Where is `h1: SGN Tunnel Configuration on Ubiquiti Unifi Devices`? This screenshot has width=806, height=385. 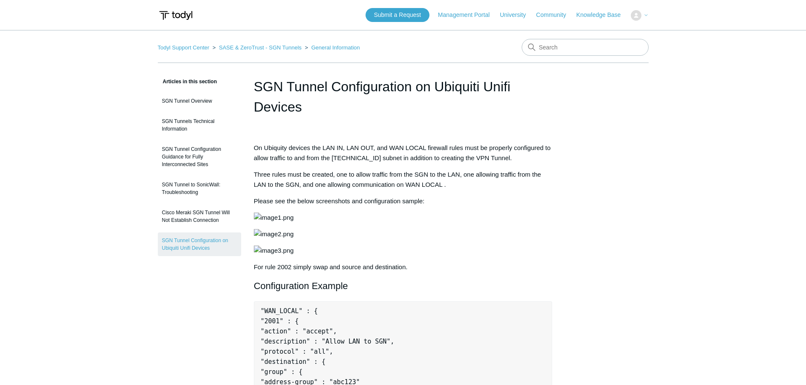 h1: SGN Tunnel Configuration on Ubiquiti Unifi Devices is located at coordinates (403, 97).